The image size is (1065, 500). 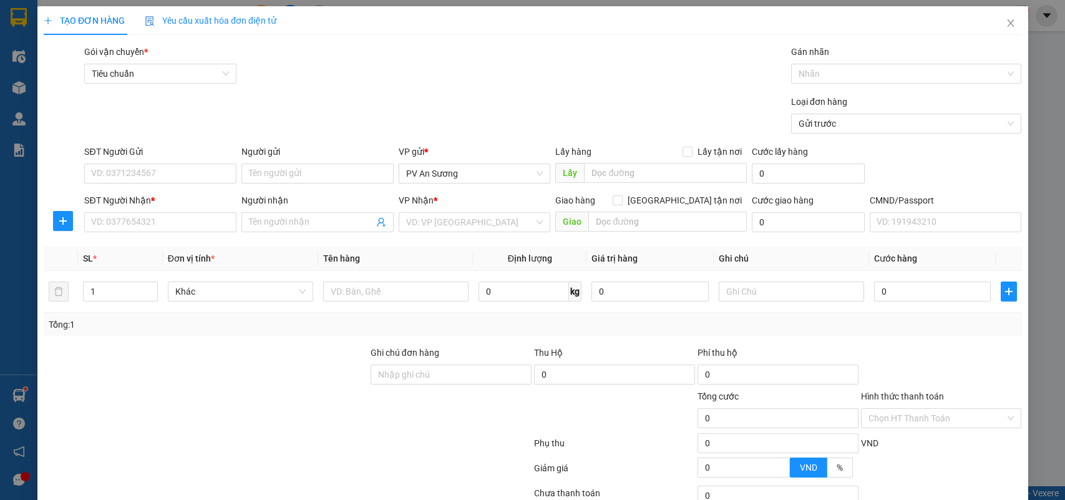 I want to click on label: Hình thức thanh toán, so click(x=901, y=396).